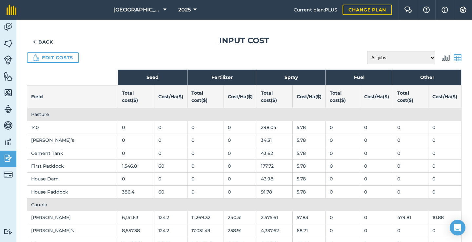  I want to click on td: 298.04, so click(275, 127).